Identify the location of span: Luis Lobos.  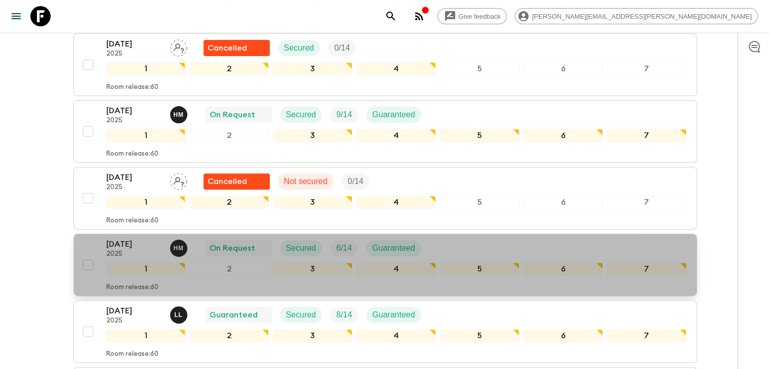
(180, 314).